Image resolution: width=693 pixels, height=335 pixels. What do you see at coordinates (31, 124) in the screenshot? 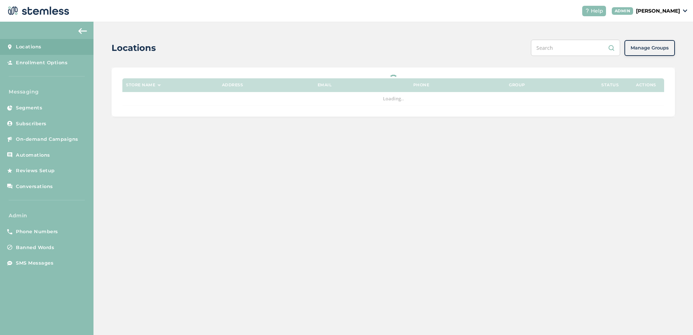
I see `span: Subscribers` at bounding box center [31, 124].